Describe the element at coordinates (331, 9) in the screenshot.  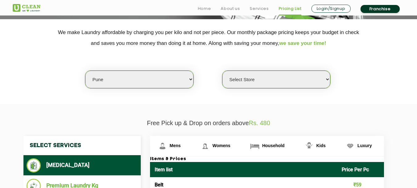
I see `a: Login/Signup` at that location.